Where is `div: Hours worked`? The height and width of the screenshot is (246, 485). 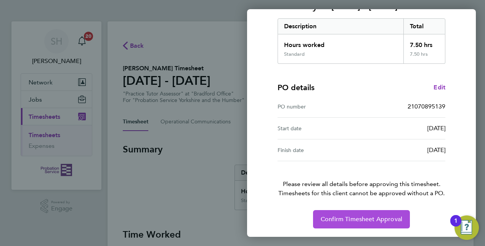 div: Hours worked is located at coordinates (341, 43).